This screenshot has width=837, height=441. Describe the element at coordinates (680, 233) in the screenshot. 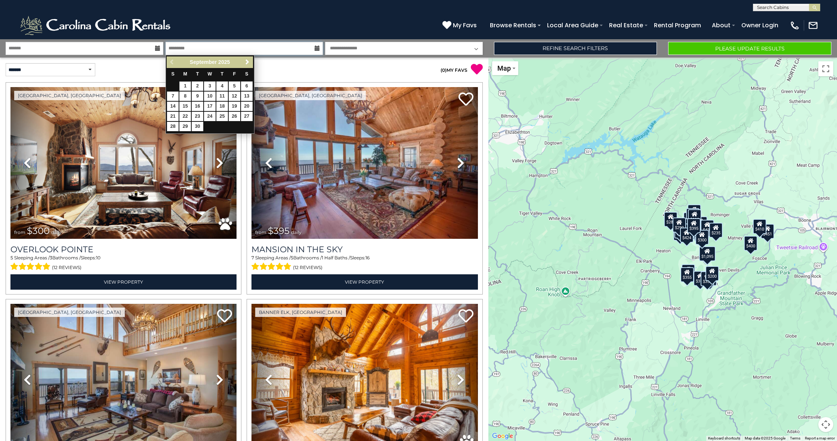

I see `div: $650` at that location.